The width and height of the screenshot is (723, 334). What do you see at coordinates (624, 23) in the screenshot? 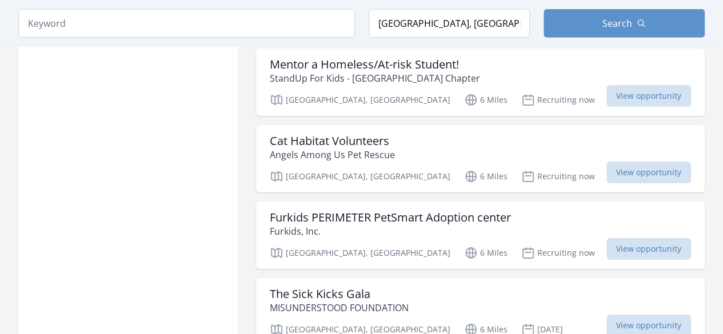
I see `button: Search` at bounding box center [624, 23].